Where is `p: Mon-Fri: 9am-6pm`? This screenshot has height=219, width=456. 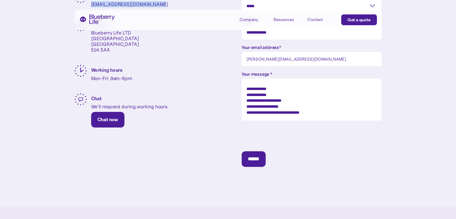
p: Mon-Fri: 9am-6pm is located at coordinates (112, 78).